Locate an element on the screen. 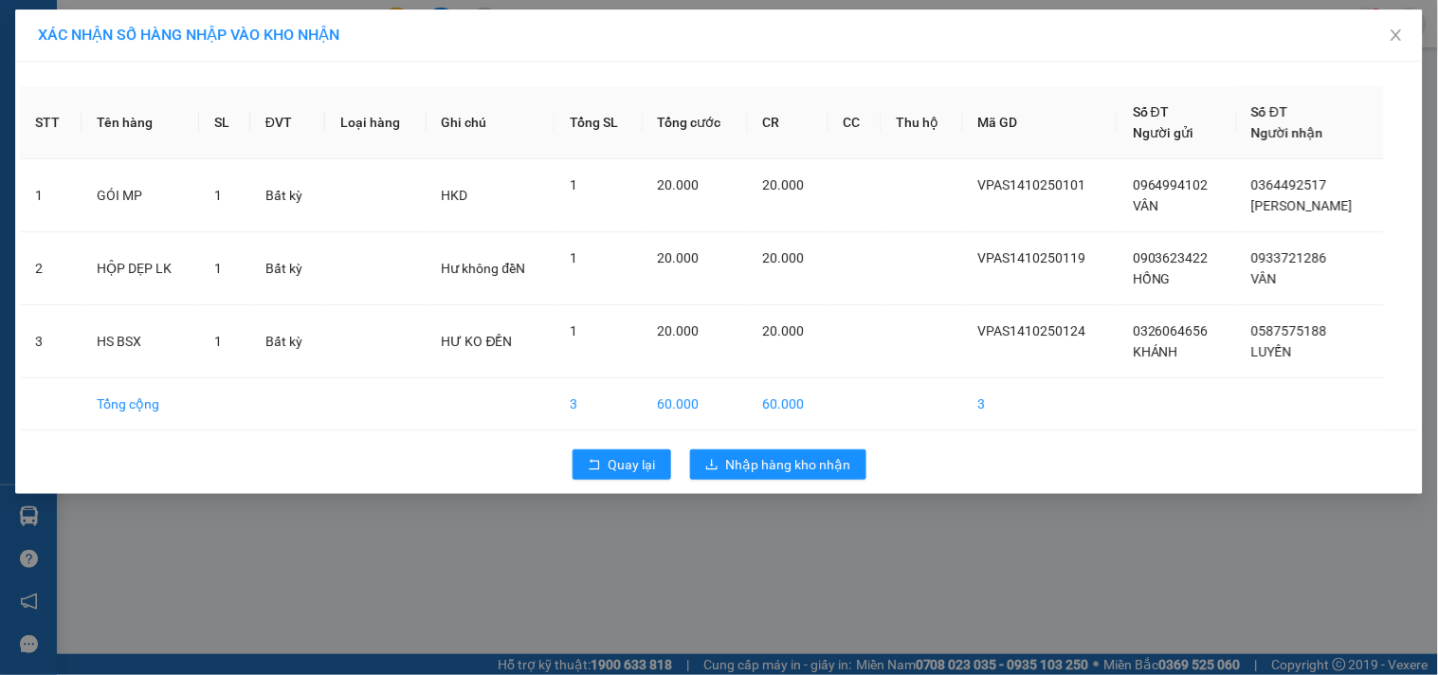 Image resolution: width=1438 pixels, height=675 pixels. span: Người nhận is located at coordinates (1288, 133).